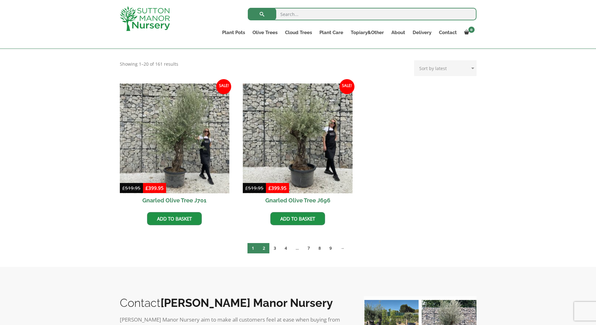 The width and height of the screenshot is (596, 325). Describe the element at coordinates (297, 219) in the screenshot. I see `a: Add to basket: “Gnarled Olive Tree J696”` at that location.